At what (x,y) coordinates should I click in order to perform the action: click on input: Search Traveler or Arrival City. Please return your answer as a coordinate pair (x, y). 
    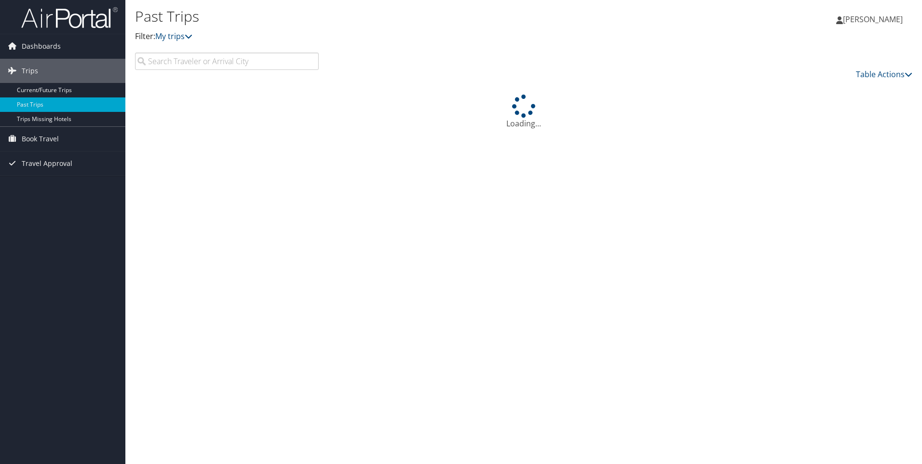
    Looking at the image, I should click on (227, 61).